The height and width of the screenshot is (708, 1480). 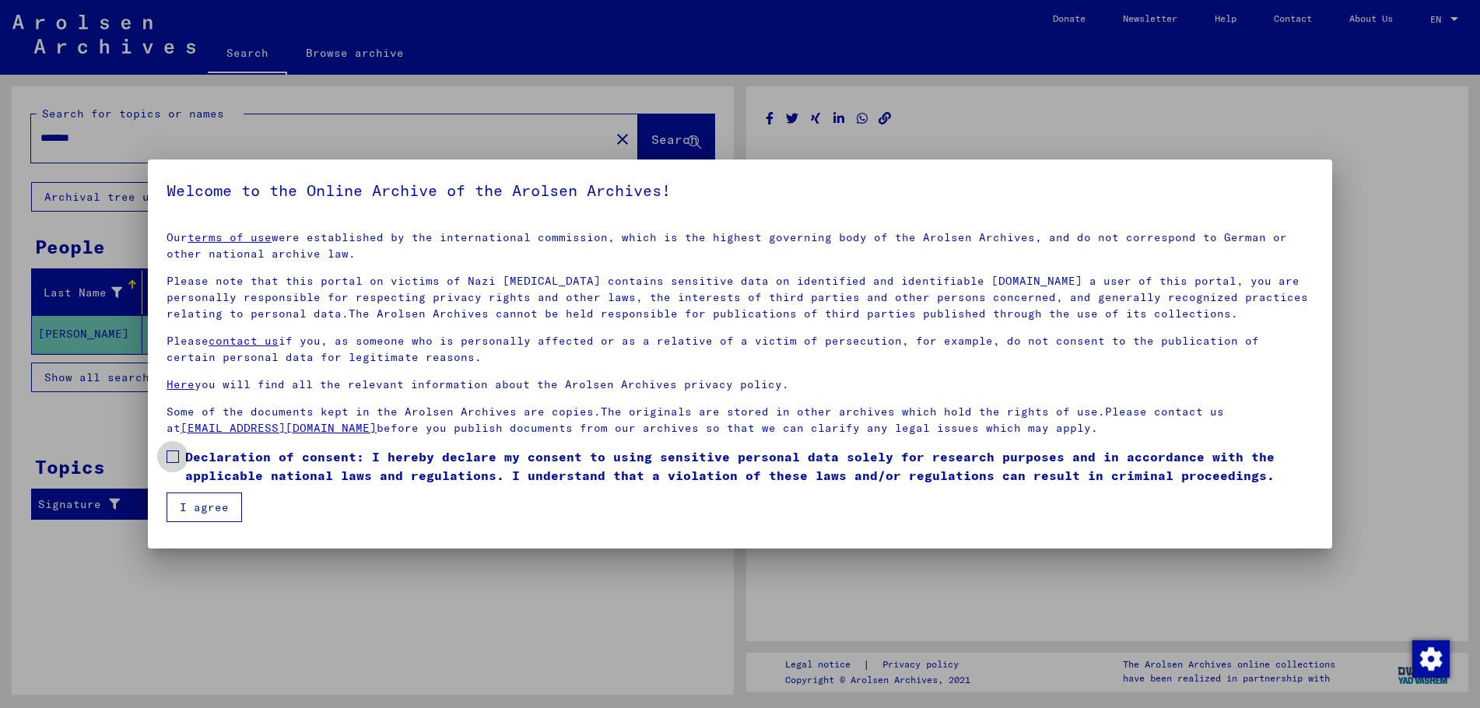 I want to click on a: Here, so click(x=181, y=384).